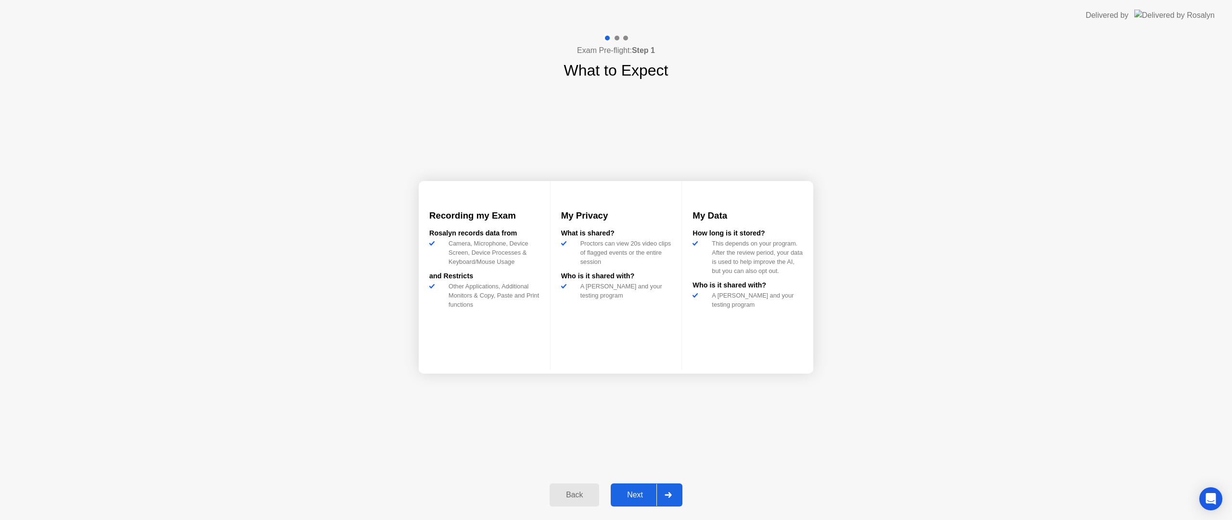 The height and width of the screenshot is (520, 1232). I want to click on div: Back, so click(574, 495).